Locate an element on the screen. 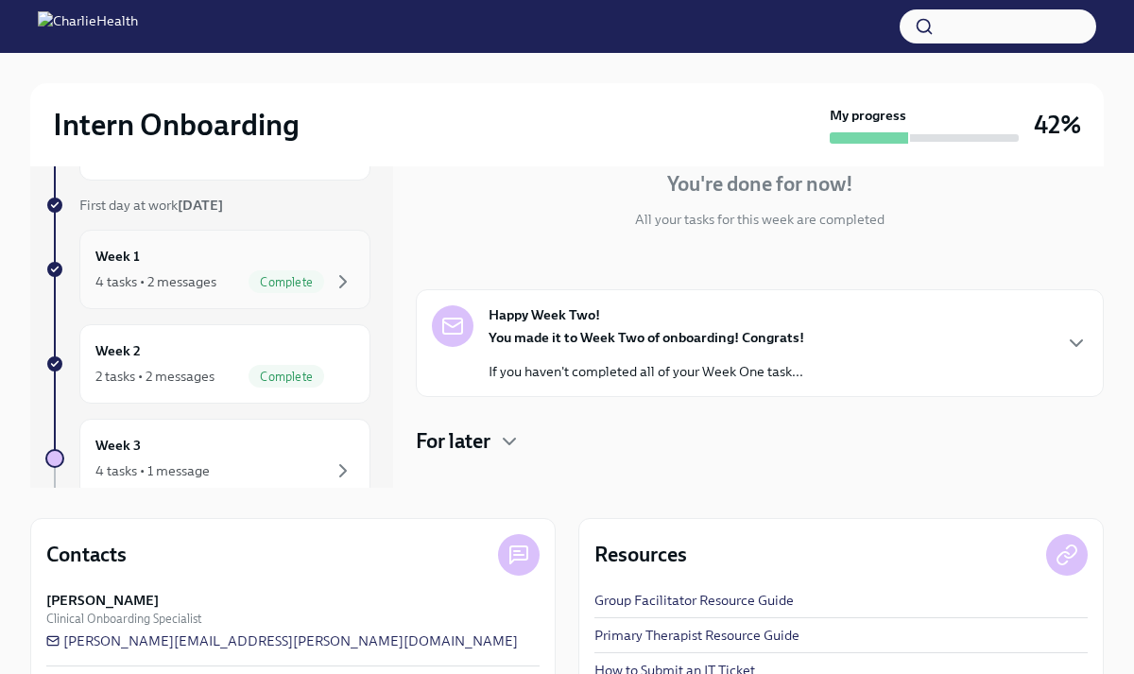  strong: You made it to Week Two of onboarding! Congrats! is located at coordinates (646, 337).